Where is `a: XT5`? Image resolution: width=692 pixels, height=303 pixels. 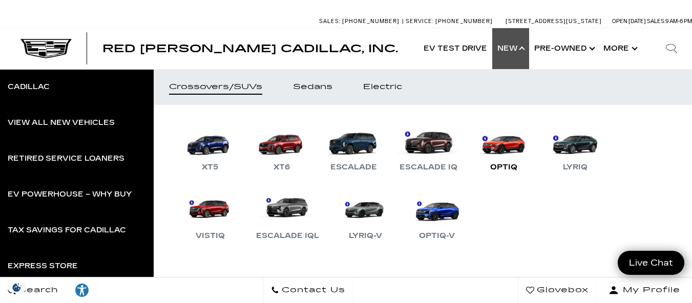
a: XT5 is located at coordinates (210, 147).